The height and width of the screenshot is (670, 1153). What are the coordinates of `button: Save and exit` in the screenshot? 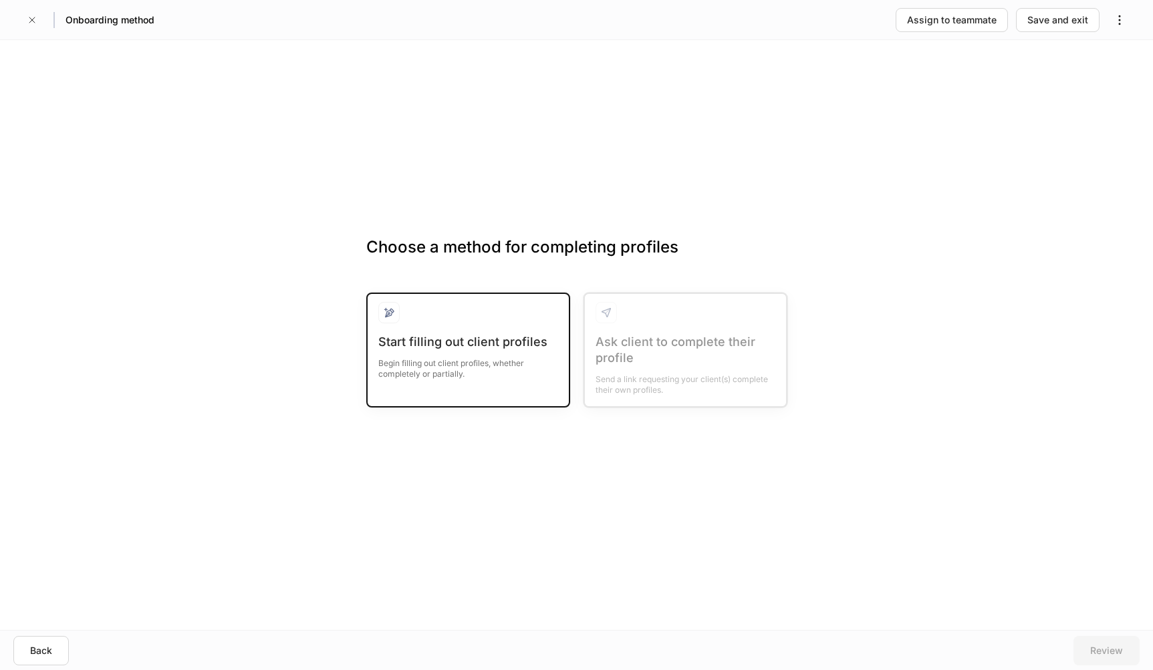 It's located at (1058, 20).